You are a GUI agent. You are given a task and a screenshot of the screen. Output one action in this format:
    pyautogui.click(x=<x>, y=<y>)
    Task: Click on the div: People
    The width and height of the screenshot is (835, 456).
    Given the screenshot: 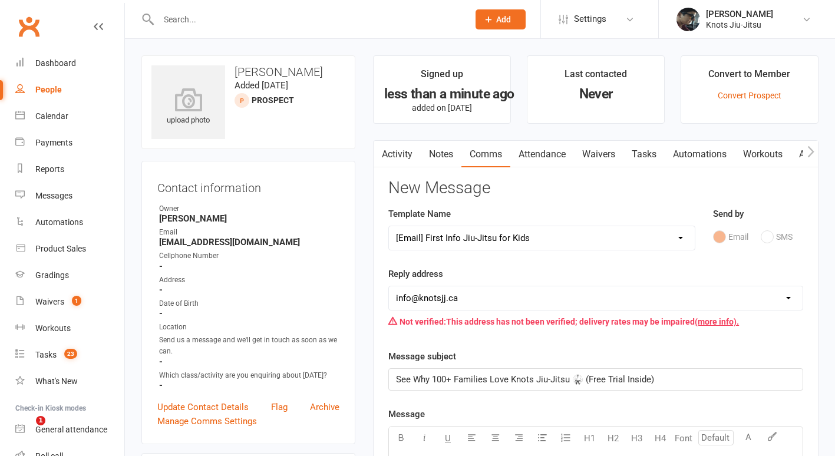 What is the action you would take?
    pyautogui.click(x=48, y=90)
    